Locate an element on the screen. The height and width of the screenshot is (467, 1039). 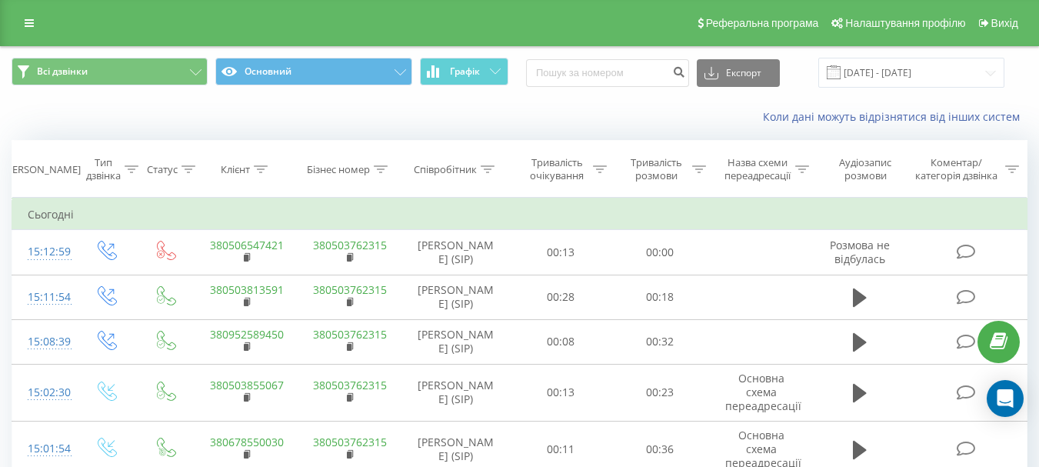
span: Вихід is located at coordinates (1004, 23).